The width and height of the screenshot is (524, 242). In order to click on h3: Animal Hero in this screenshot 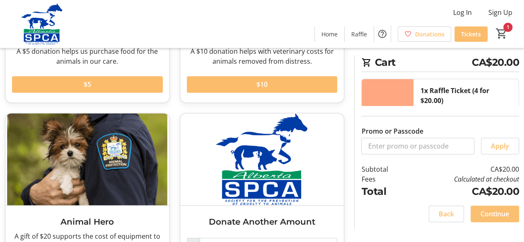, I will do `click(87, 222)`.